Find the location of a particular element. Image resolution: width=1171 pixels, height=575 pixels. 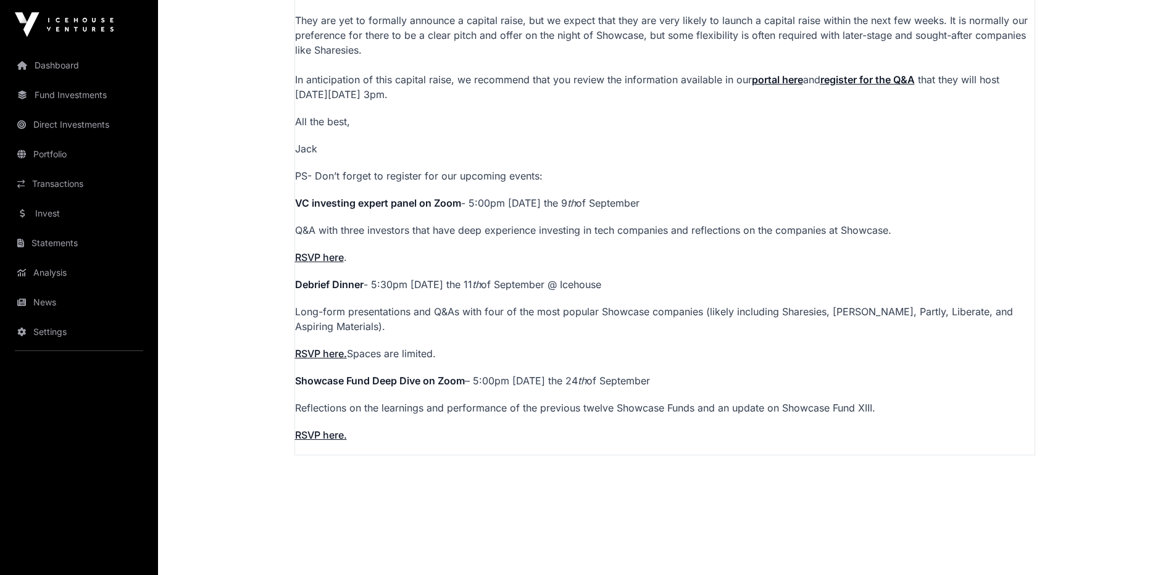

a: Dashboard is located at coordinates (79, 65).